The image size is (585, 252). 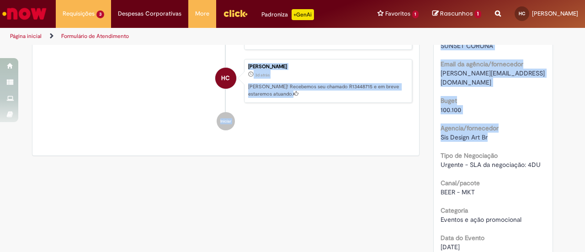 What do you see at coordinates (470, 128) in the screenshot?
I see `b: Agencia/fornecedor` at bounding box center [470, 128].